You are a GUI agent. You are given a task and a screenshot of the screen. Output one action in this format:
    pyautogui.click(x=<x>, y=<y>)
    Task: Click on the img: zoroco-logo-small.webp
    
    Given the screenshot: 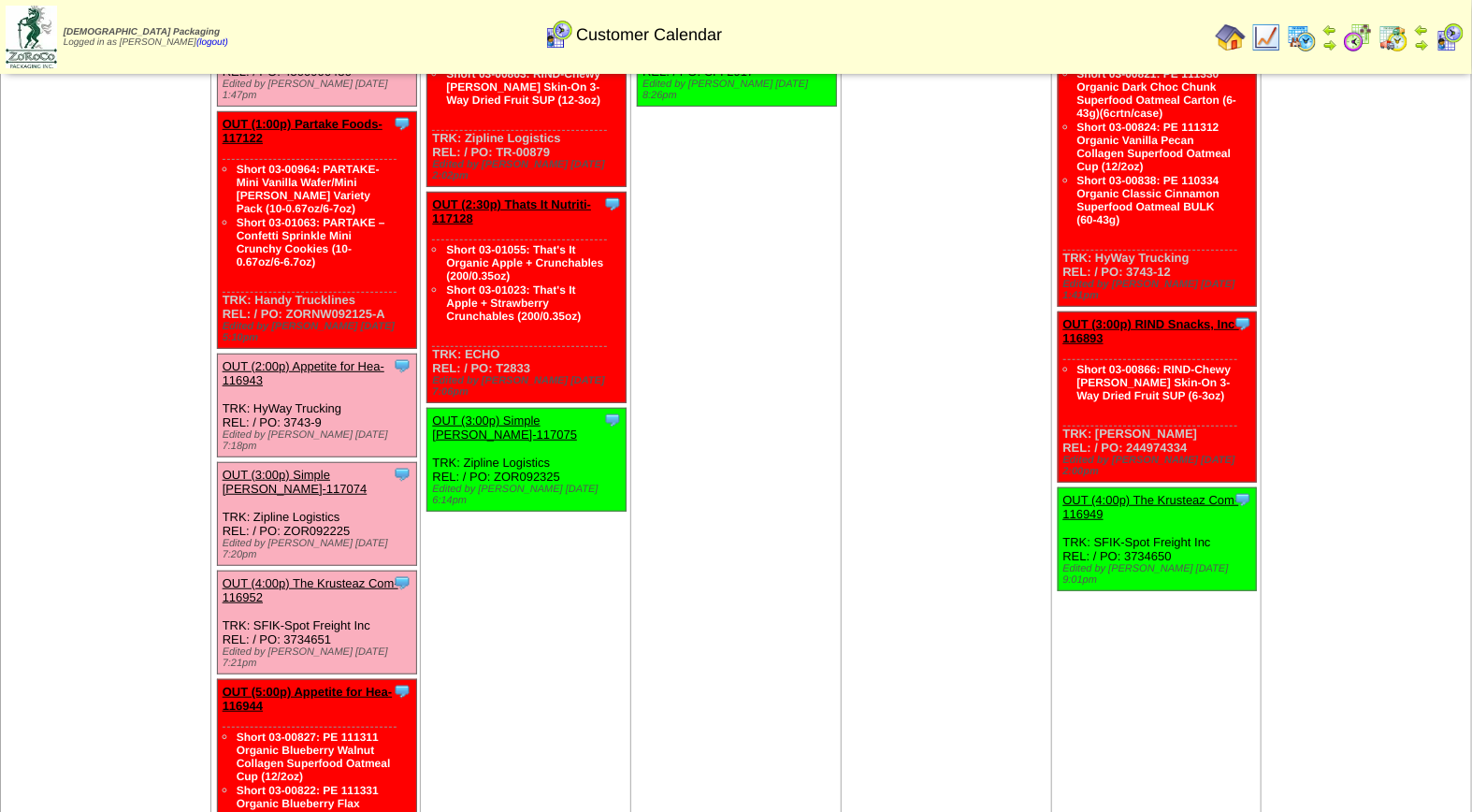 What is the action you would take?
    pyautogui.click(x=31, y=36)
    